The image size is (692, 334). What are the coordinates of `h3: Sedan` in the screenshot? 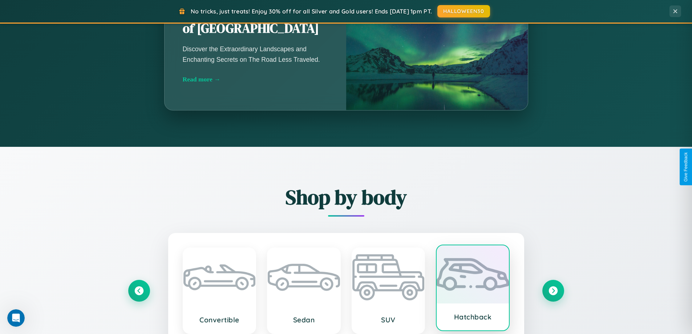 It's located at (304, 320).